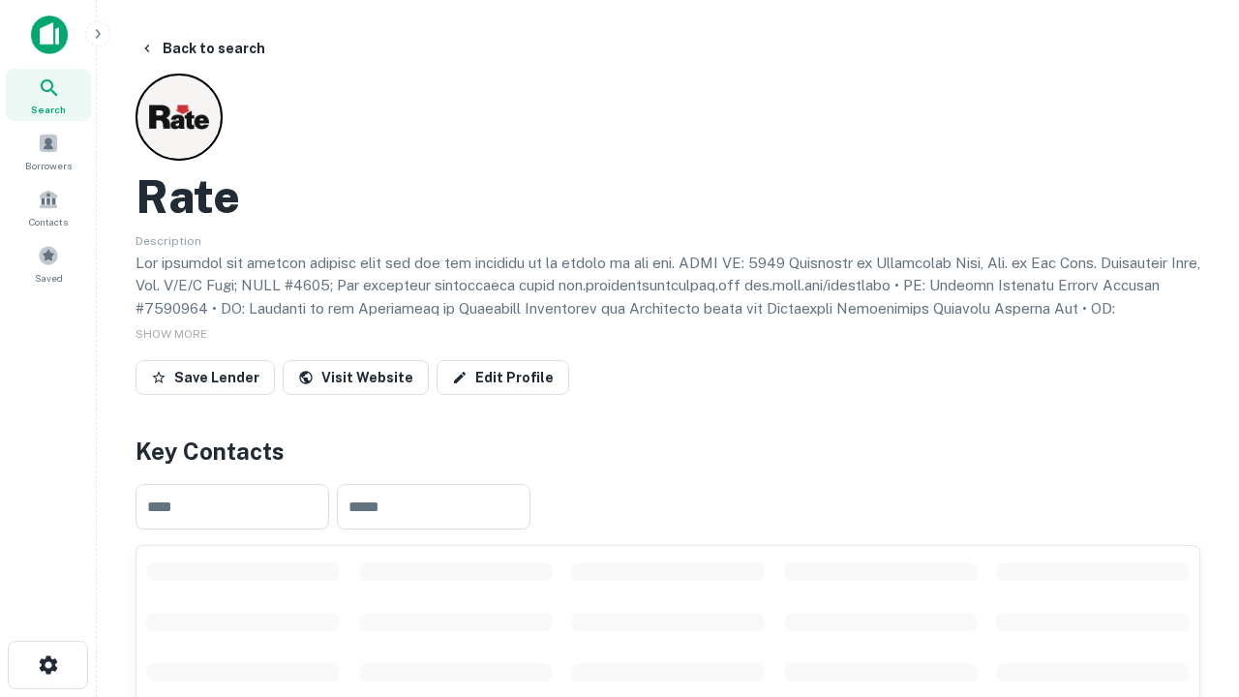 The image size is (1239, 697). What do you see at coordinates (48, 95) in the screenshot?
I see `a: Search` at bounding box center [48, 95].